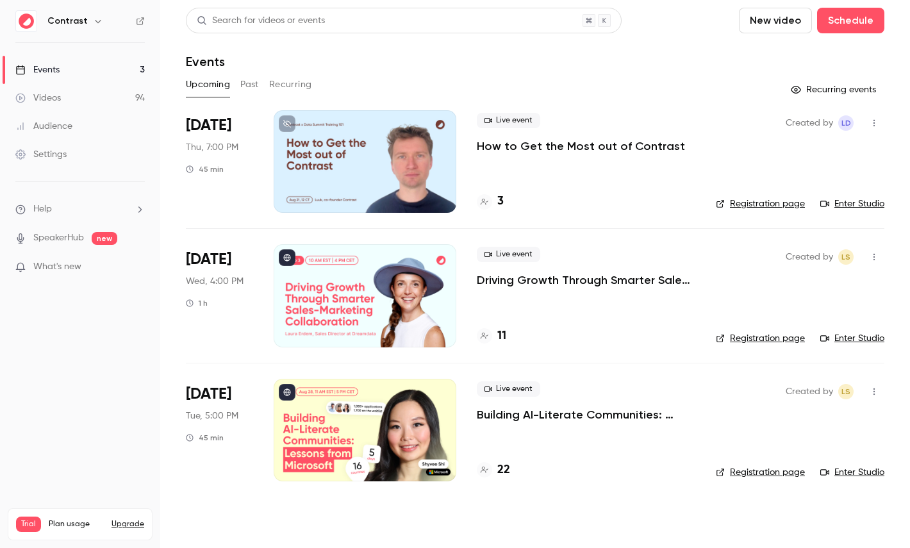 This screenshot has height=548, width=910. I want to click on a: SpeakerHub, so click(58, 238).